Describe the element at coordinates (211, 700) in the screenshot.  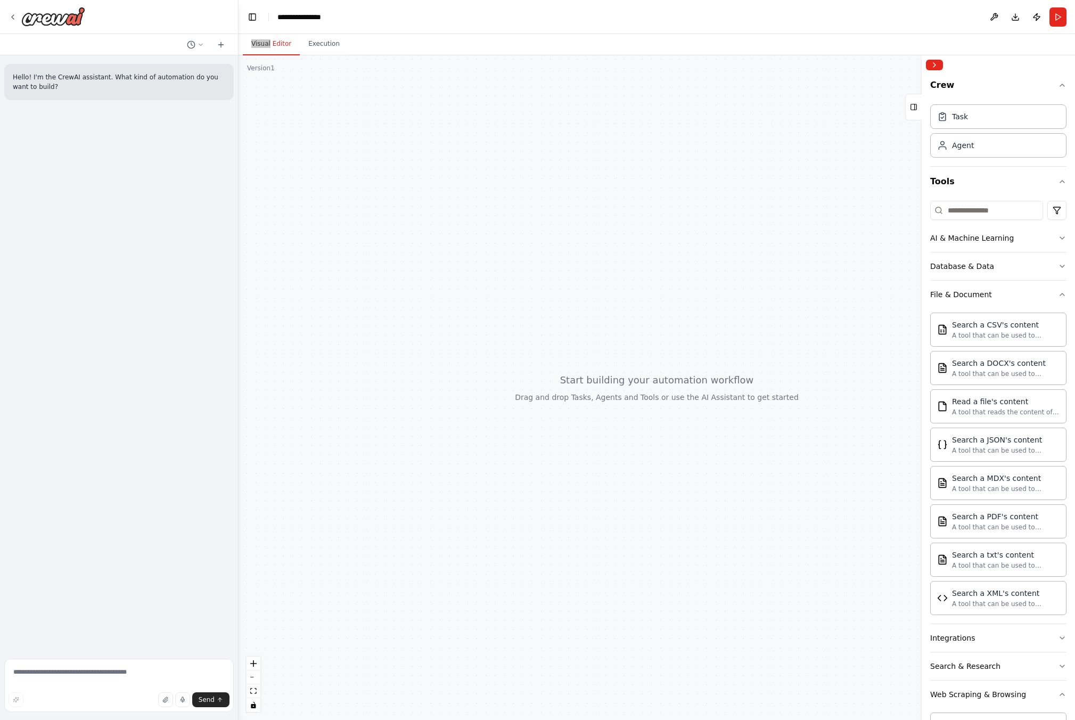
I see `button: Send` at that location.